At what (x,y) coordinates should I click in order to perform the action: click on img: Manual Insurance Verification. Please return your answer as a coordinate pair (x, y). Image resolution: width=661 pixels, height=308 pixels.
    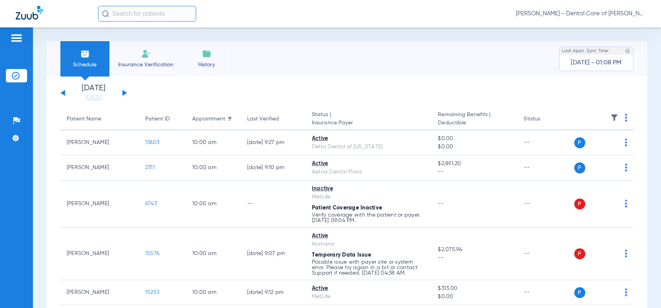
    Looking at the image, I should click on (146, 54).